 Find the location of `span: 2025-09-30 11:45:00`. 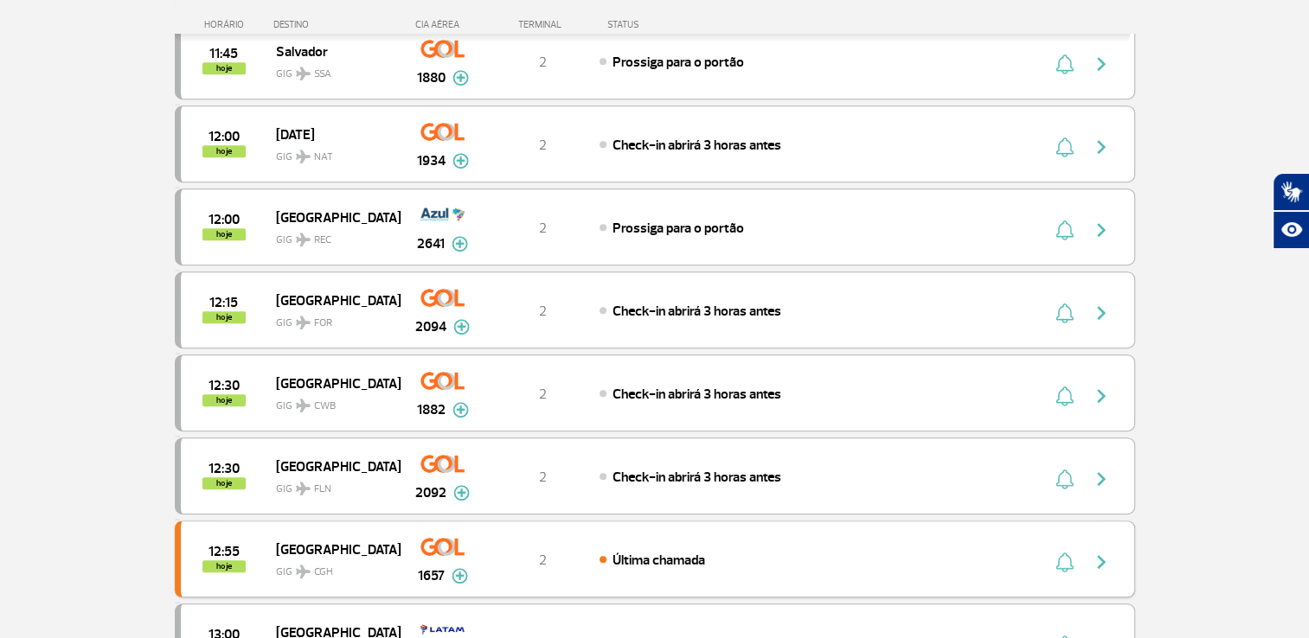

span: 2025-09-30 11:45:00 is located at coordinates (223, 54).